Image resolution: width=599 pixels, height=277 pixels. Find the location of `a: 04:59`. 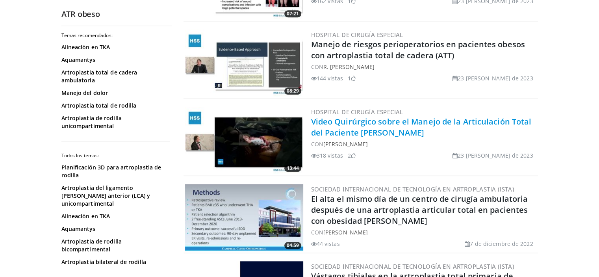

a: 04:59 is located at coordinates (244, 217).